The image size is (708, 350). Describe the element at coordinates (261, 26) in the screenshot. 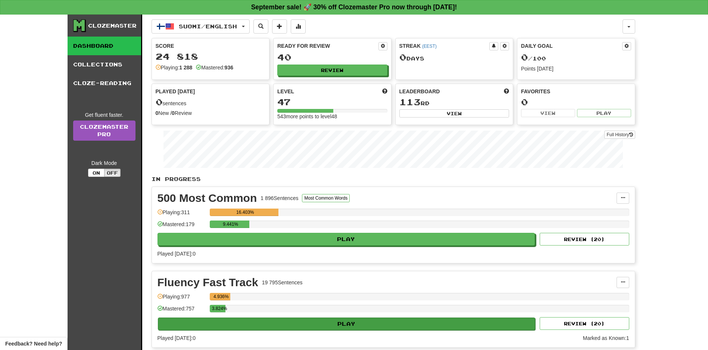

I see `button: Search sentences` at that location.